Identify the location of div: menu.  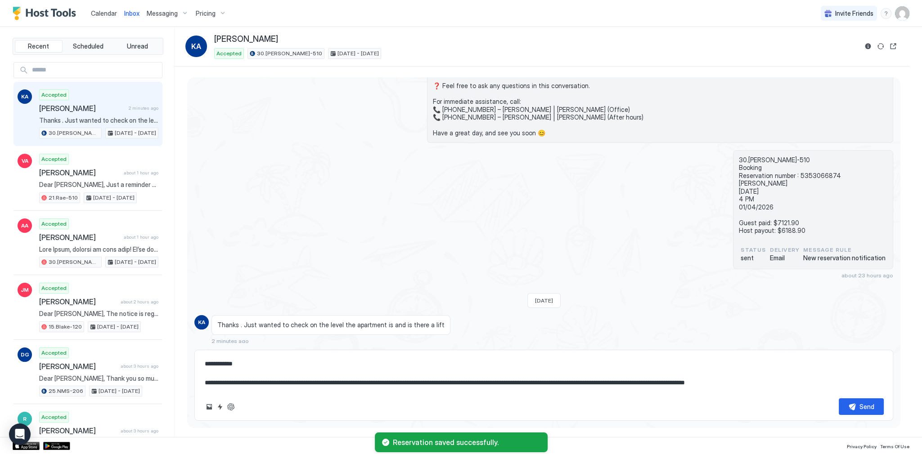
(886, 13).